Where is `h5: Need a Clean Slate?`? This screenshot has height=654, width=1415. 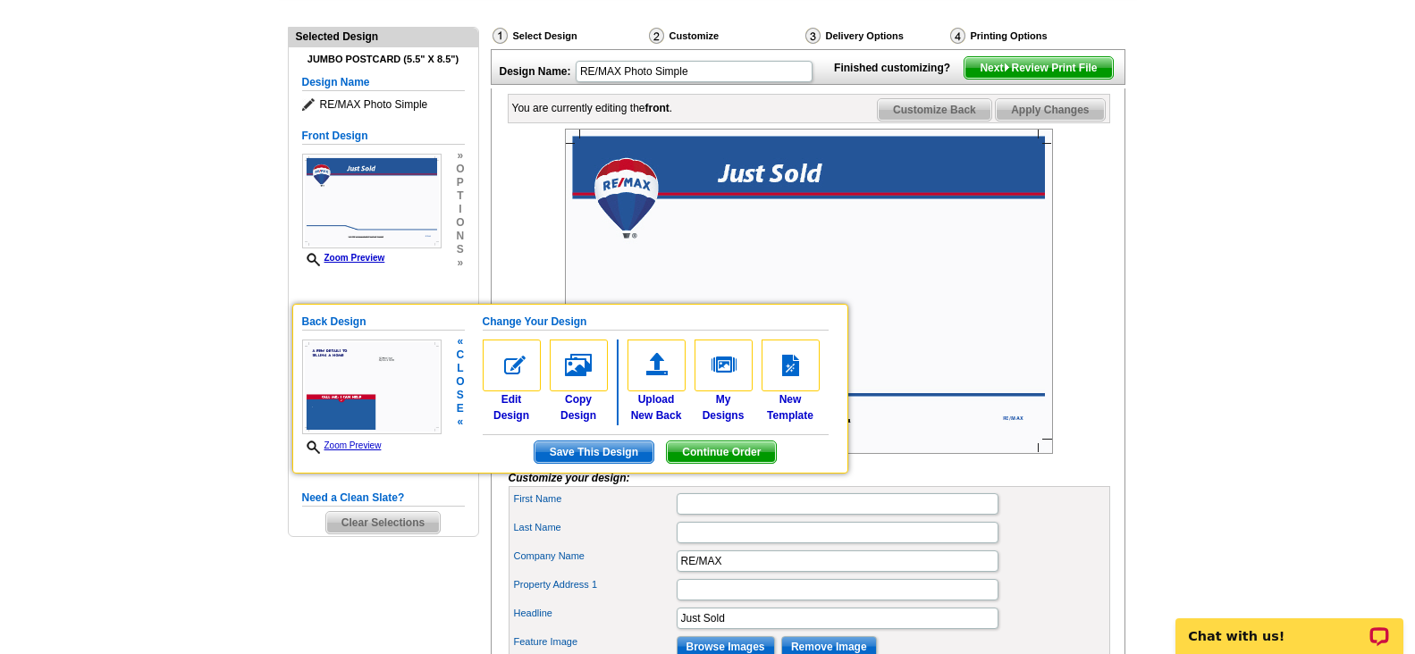 h5: Need a Clean Slate? is located at coordinates (384, 498).